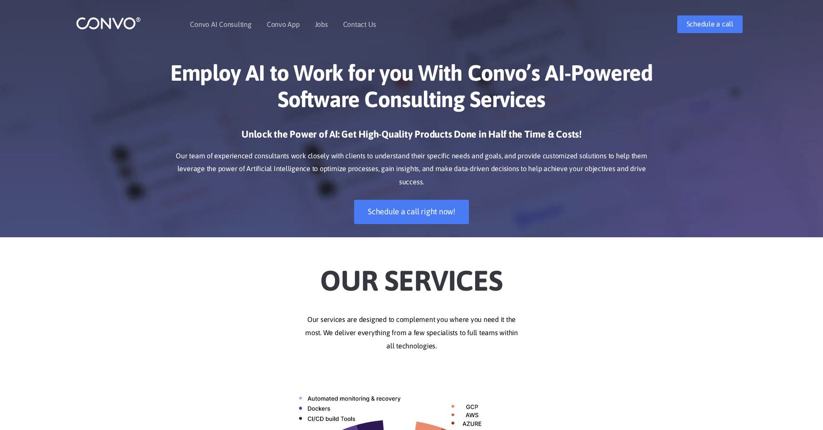 The height and width of the screenshot is (430, 823). Describe the element at coordinates (411, 333) in the screenshot. I see `p: Our services are designed to complement you where you need it the most. We deliver everything fro...` at that location.